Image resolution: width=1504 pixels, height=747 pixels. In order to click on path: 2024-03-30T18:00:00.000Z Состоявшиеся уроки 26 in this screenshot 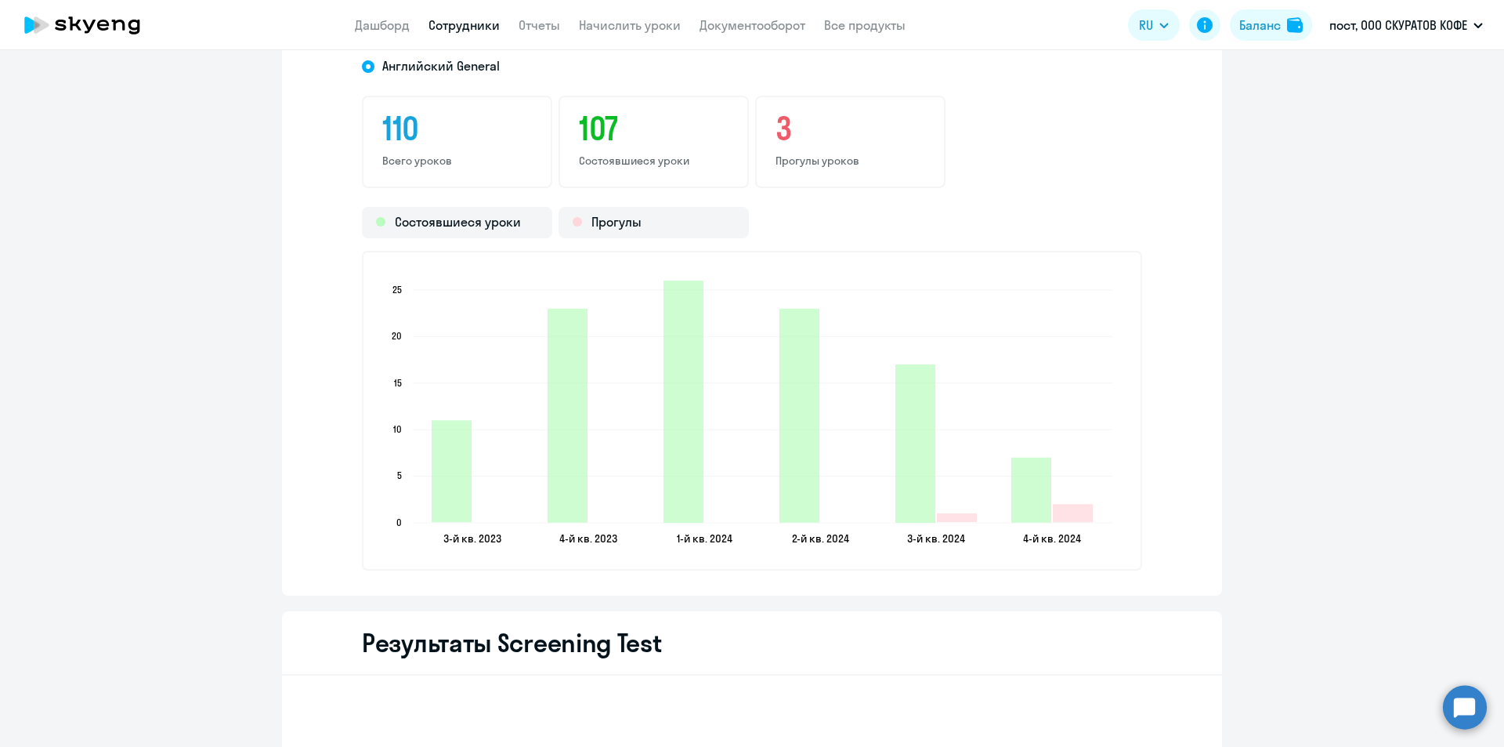, I will do `click(683, 401)`.